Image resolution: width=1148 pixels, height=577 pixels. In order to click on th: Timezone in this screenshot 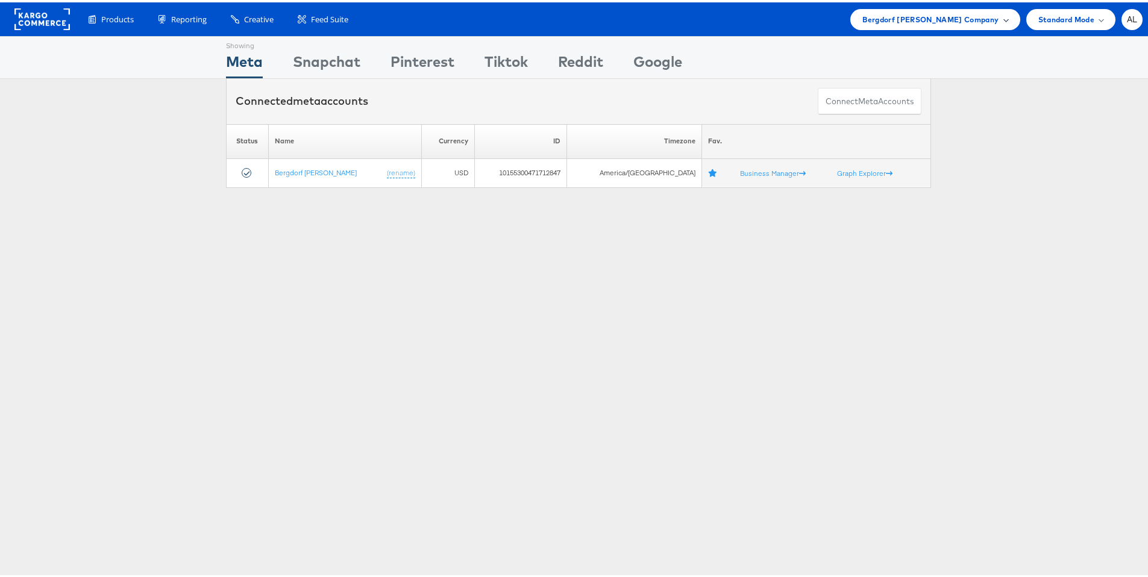, I will do `click(634, 139)`.